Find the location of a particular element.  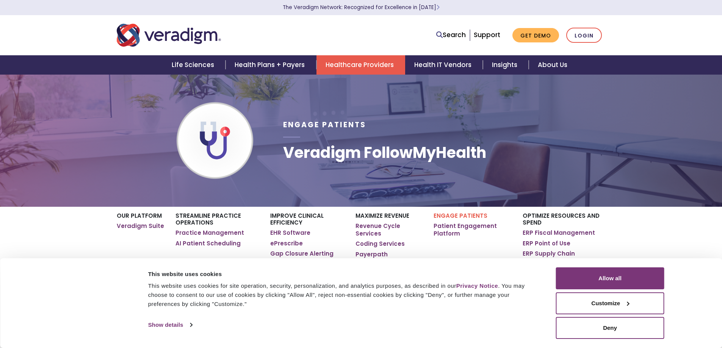

img: Veradigm logo is located at coordinates (169, 35).